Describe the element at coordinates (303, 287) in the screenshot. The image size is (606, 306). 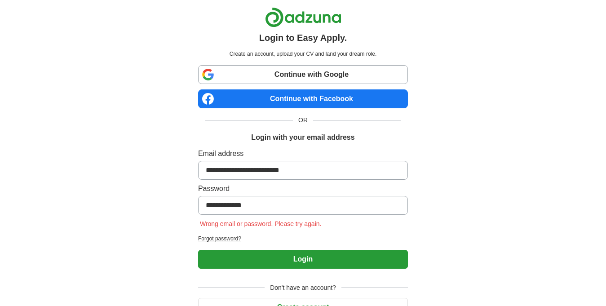
I see `span: Don't have an account?` at that location.